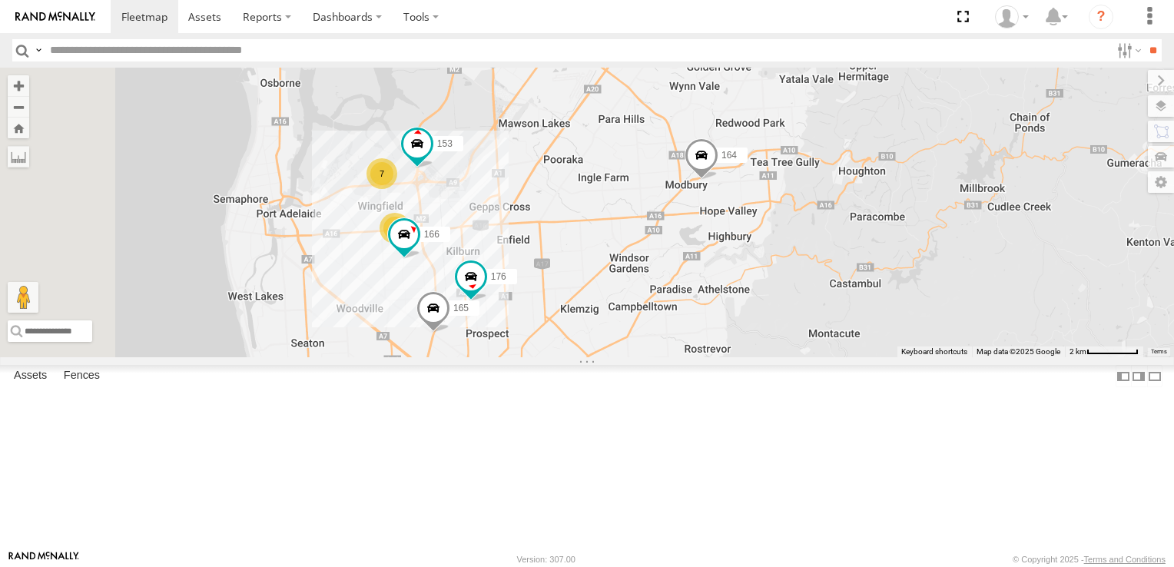 This screenshot has height=567, width=1174. I want to click on span: 165, so click(461, 308).